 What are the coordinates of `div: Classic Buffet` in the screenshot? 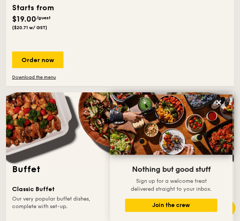 It's located at (56, 189).